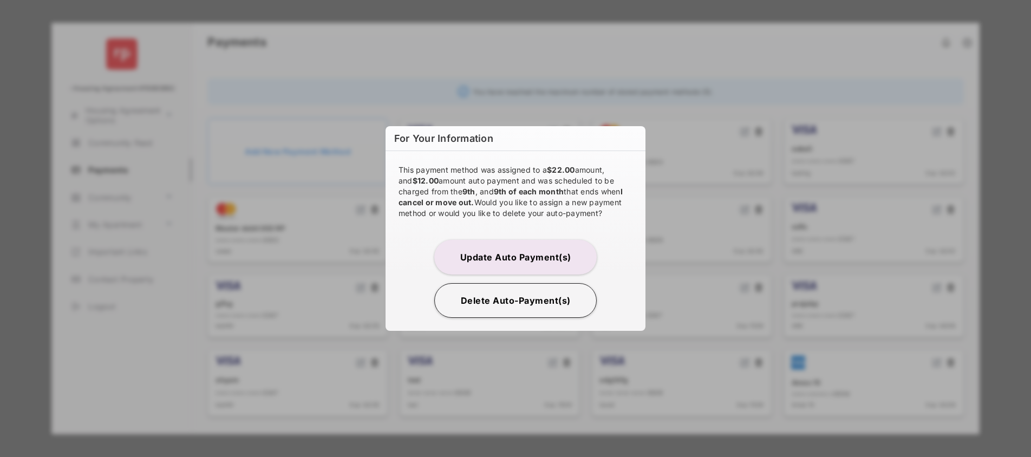  Describe the element at coordinates (561, 169) in the screenshot. I see `strong: $22.00` at that location.